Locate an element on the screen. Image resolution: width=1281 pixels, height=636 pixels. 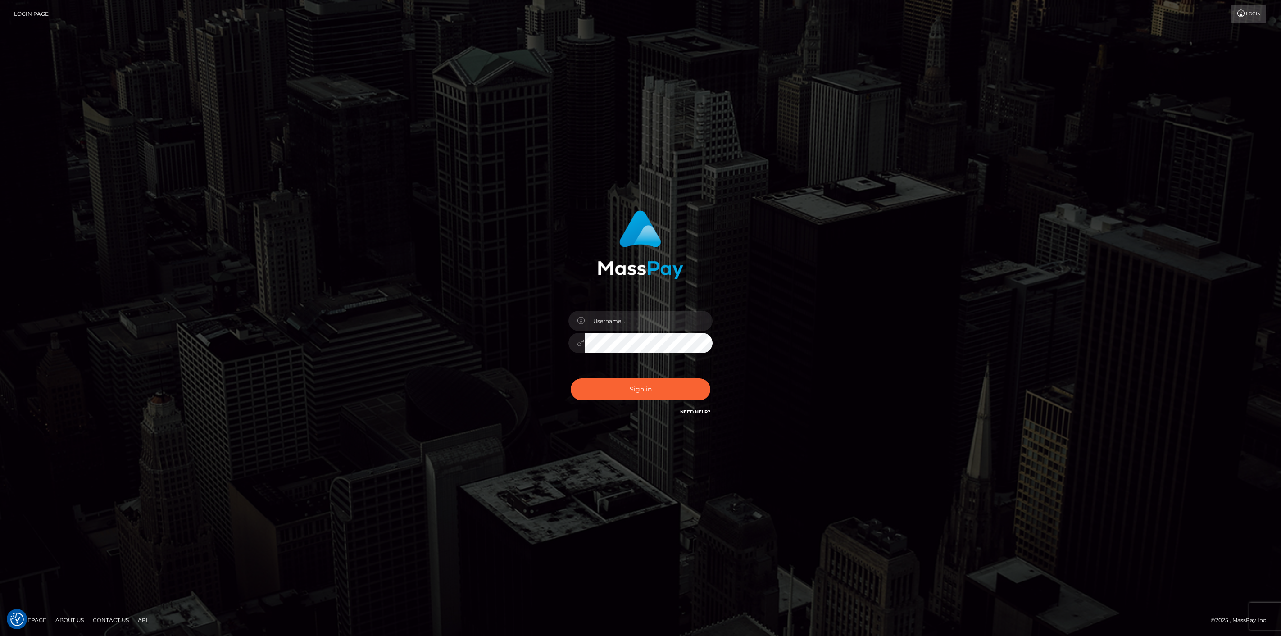
button: Consent Preferences is located at coordinates (17, 619).